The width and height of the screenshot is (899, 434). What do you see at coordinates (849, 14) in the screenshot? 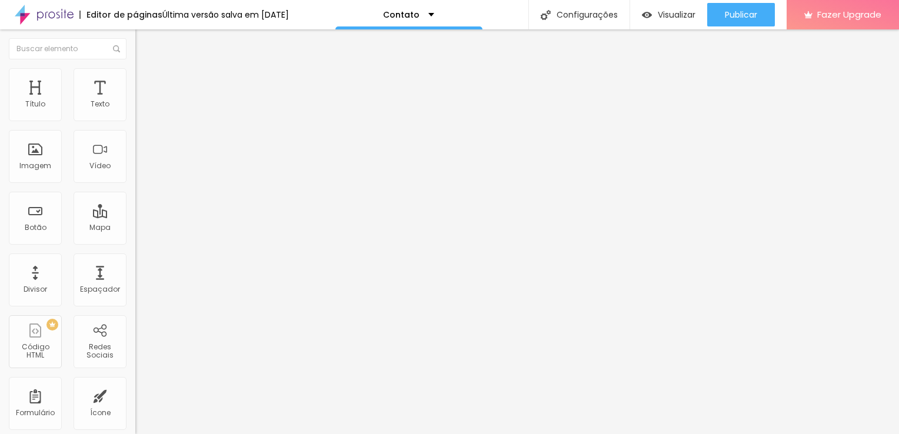
I see `span: Fazer Upgrade` at bounding box center [849, 14].